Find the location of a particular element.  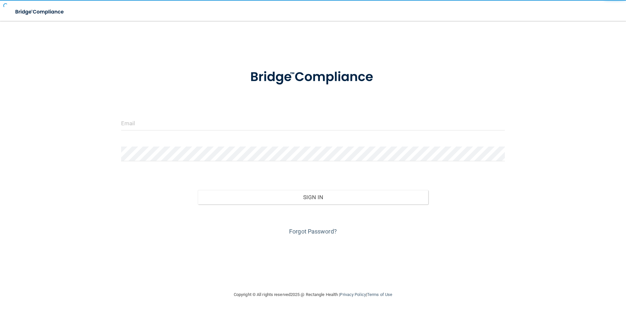

a: Forgot Password? is located at coordinates (313, 231).